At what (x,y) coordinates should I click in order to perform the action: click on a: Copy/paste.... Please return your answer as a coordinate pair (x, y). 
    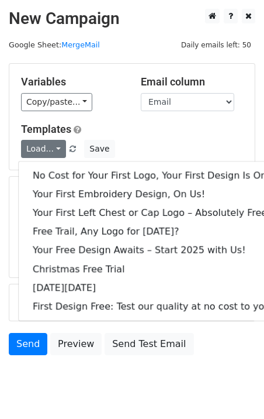
    Looking at the image, I should click on (57, 102).